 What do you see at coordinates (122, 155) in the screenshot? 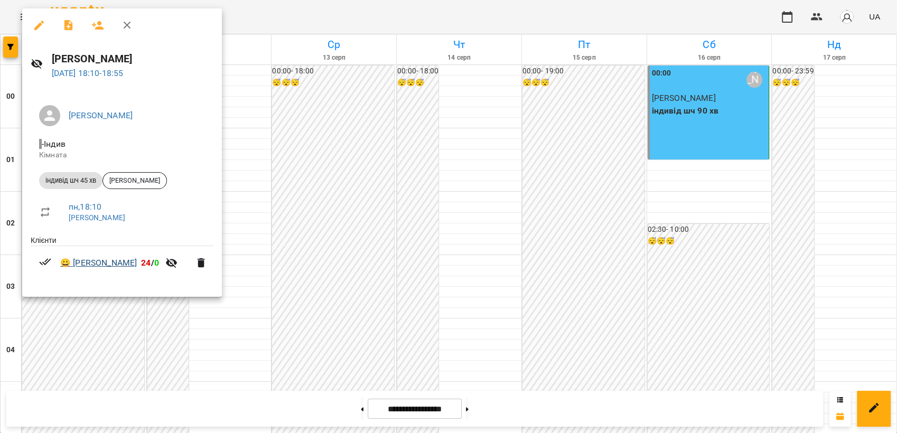
I see `p: Кімната` at bounding box center [122, 155].